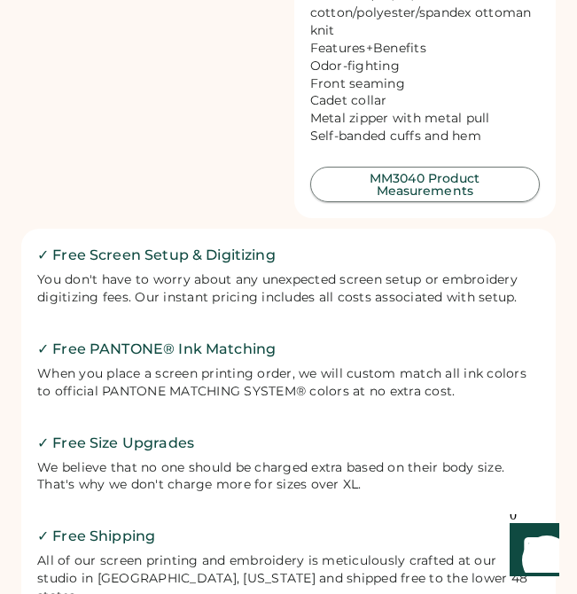 The width and height of the screenshot is (577, 594). What do you see at coordinates (288, 349) in the screenshot?
I see `h2: ✓ Free PANTONE® Ink Matching` at bounding box center [288, 349].